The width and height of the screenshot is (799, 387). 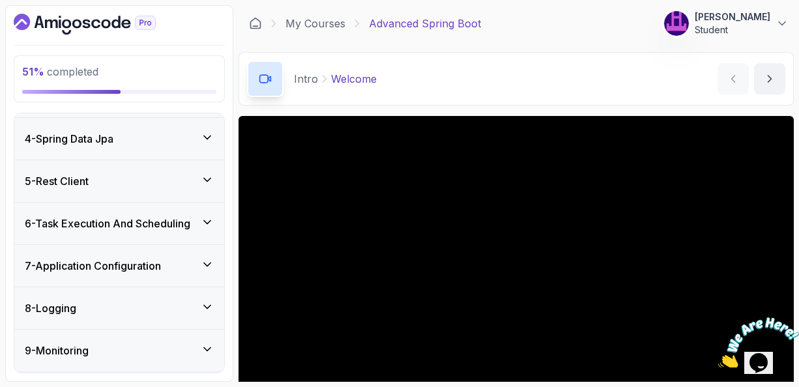 What do you see at coordinates (69, 139) in the screenshot?
I see `h3: 4 - Spring Data Jpa` at bounding box center [69, 139].